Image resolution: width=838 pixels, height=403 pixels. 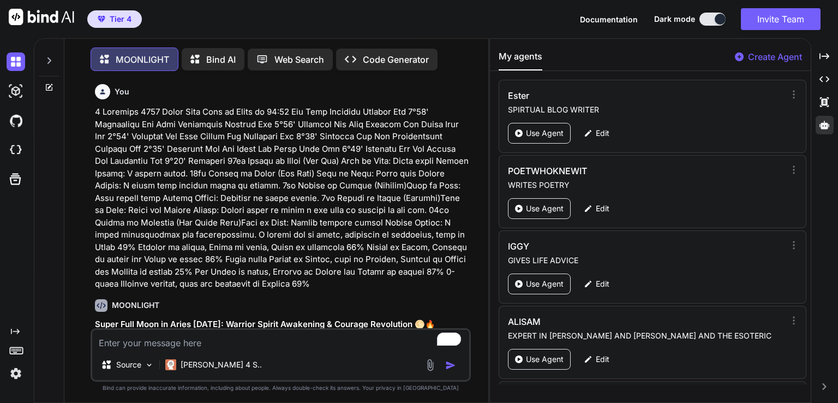 What do you see at coordinates (775, 57) in the screenshot?
I see `p: Create Agent` at bounding box center [775, 57].